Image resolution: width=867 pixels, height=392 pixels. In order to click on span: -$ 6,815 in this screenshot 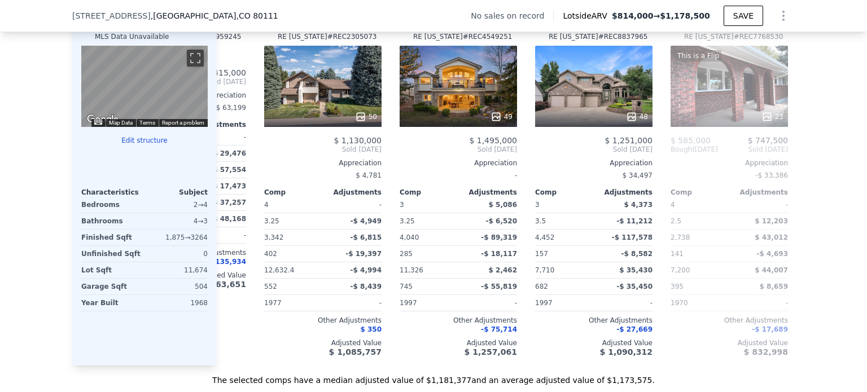, I will do `click(366, 238)`.